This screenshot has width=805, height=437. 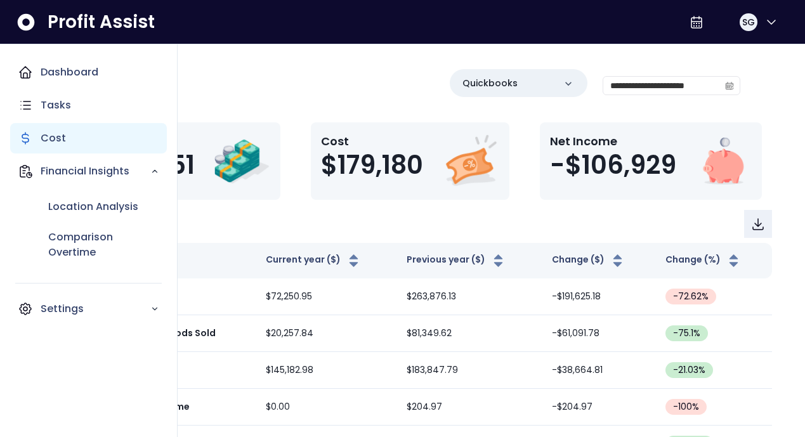 What do you see at coordinates (686, 333) in the screenshot?
I see `span: -75.1 %` at bounding box center [686, 333].